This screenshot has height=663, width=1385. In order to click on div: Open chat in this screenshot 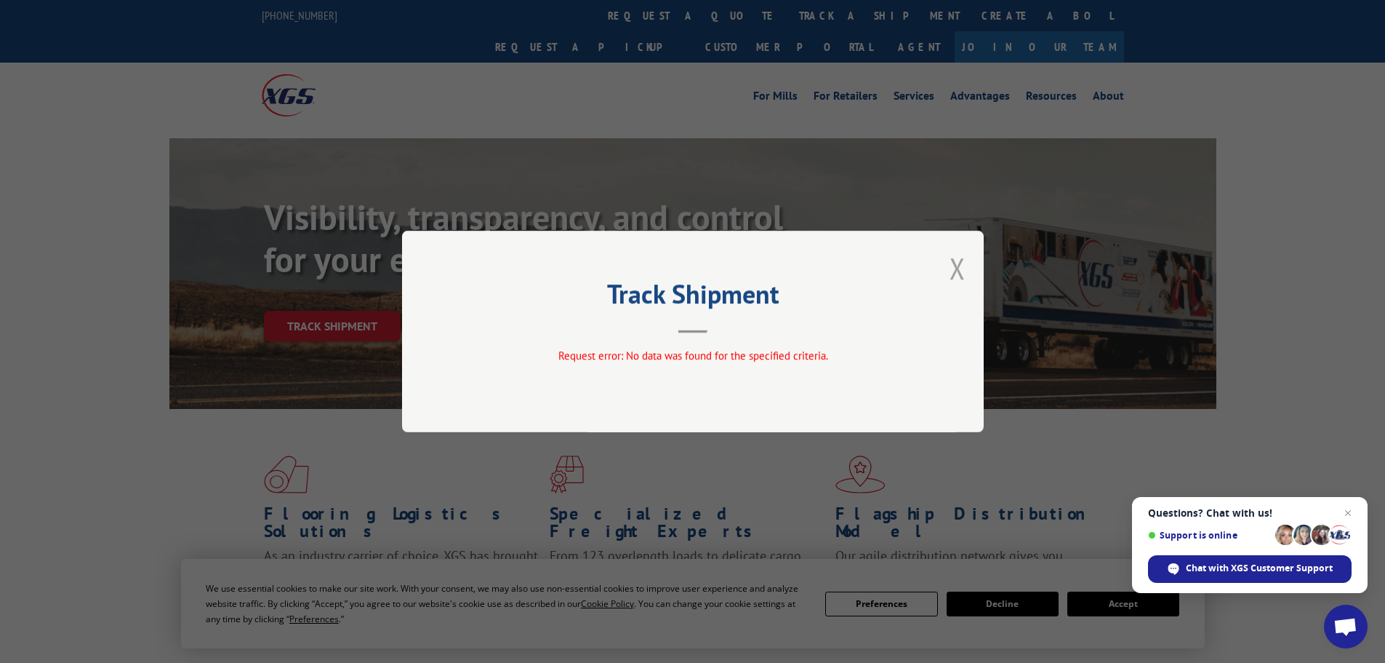, I will do `click(1346, 626)`.